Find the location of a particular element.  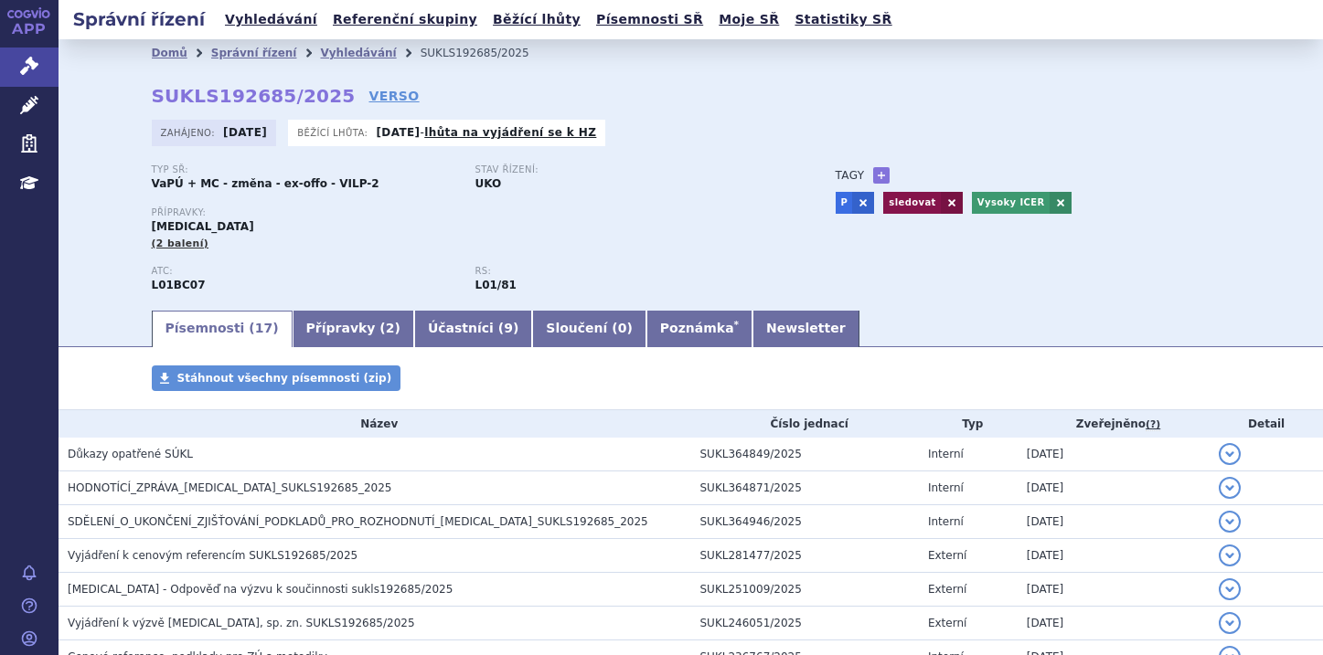

p: Stav řízení: is located at coordinates (628, 170).